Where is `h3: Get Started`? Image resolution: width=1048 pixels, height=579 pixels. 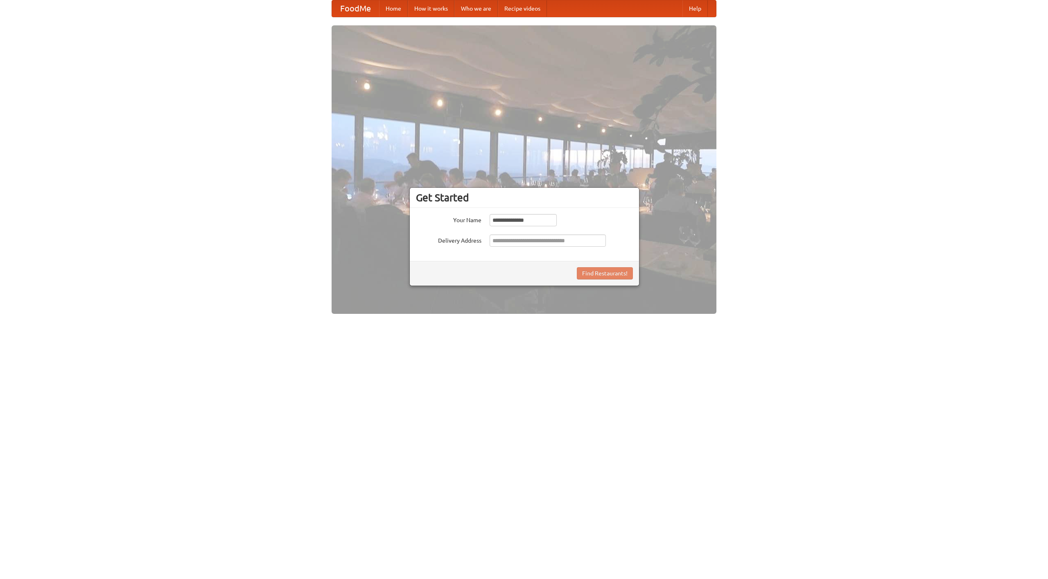 h3: Get Started is located at coordinates (524, 198).